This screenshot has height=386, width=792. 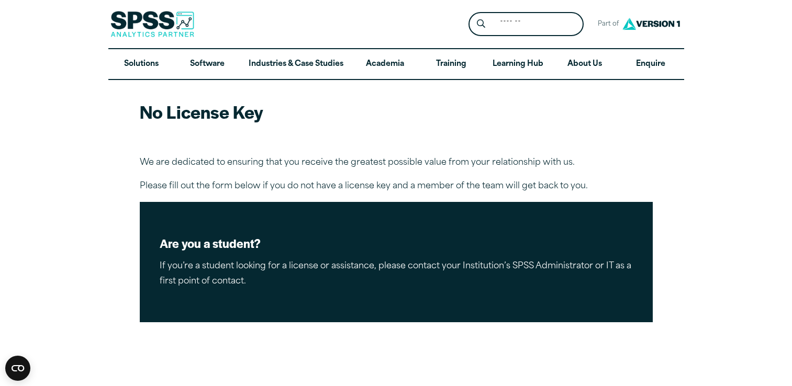 I want to click on a: Enquire, so click(x=650, y=64).